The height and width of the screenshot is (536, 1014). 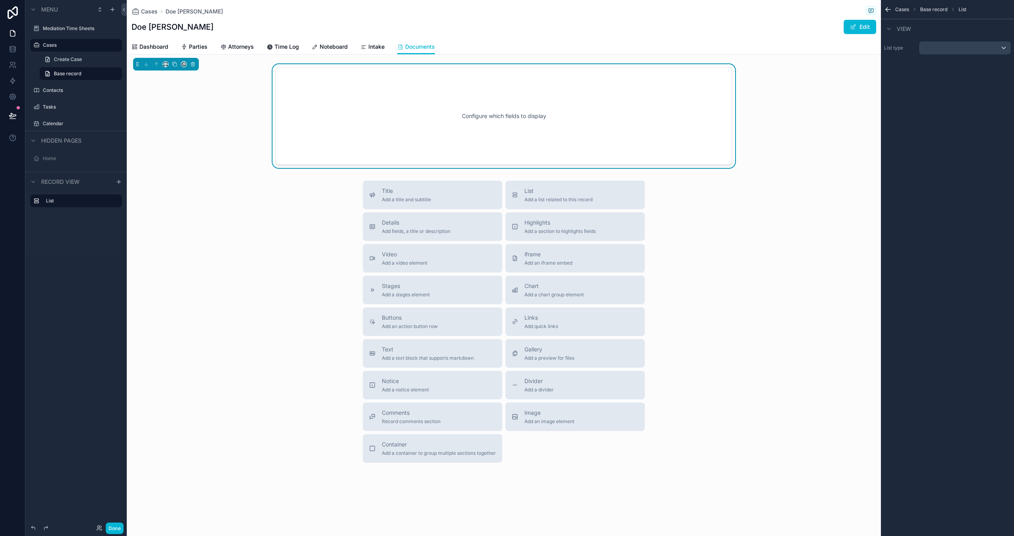 What do you see at coordinates (150, 48) in the screenshot?
I see `a: Dashboard` at bounding box center [150, 48].